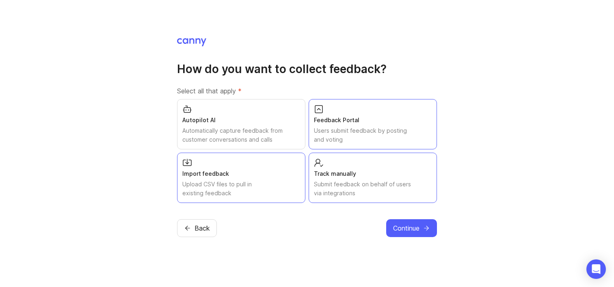 The image size is (614, 287). What do you see at coordinates (241, 189) in the screenshot?
I see `div: Upload CSV files to pull in existing feedback` at bounding box center [241, 189].